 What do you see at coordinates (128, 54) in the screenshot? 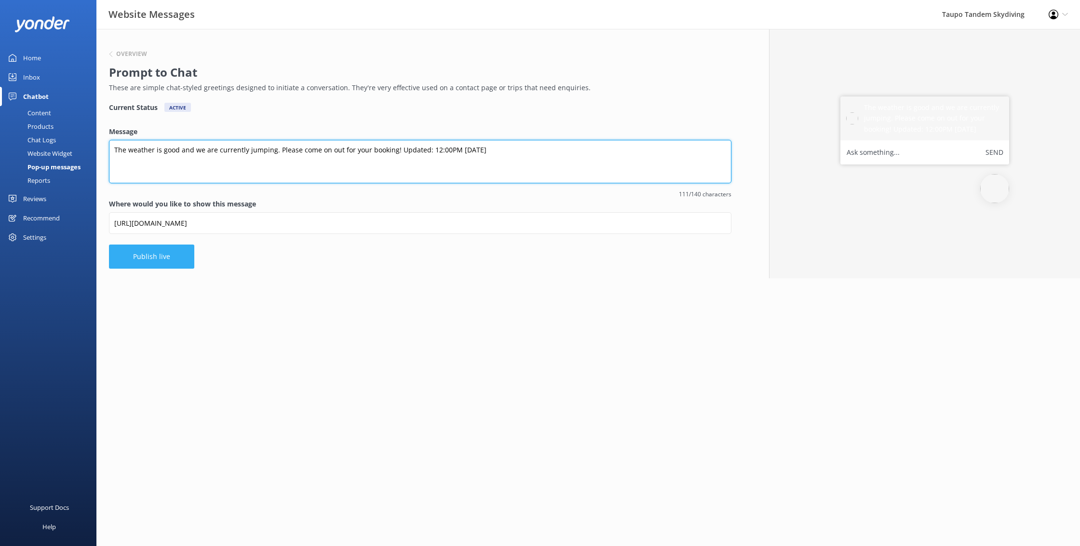
I see `button: Overview` at bounding box center [128, 54].